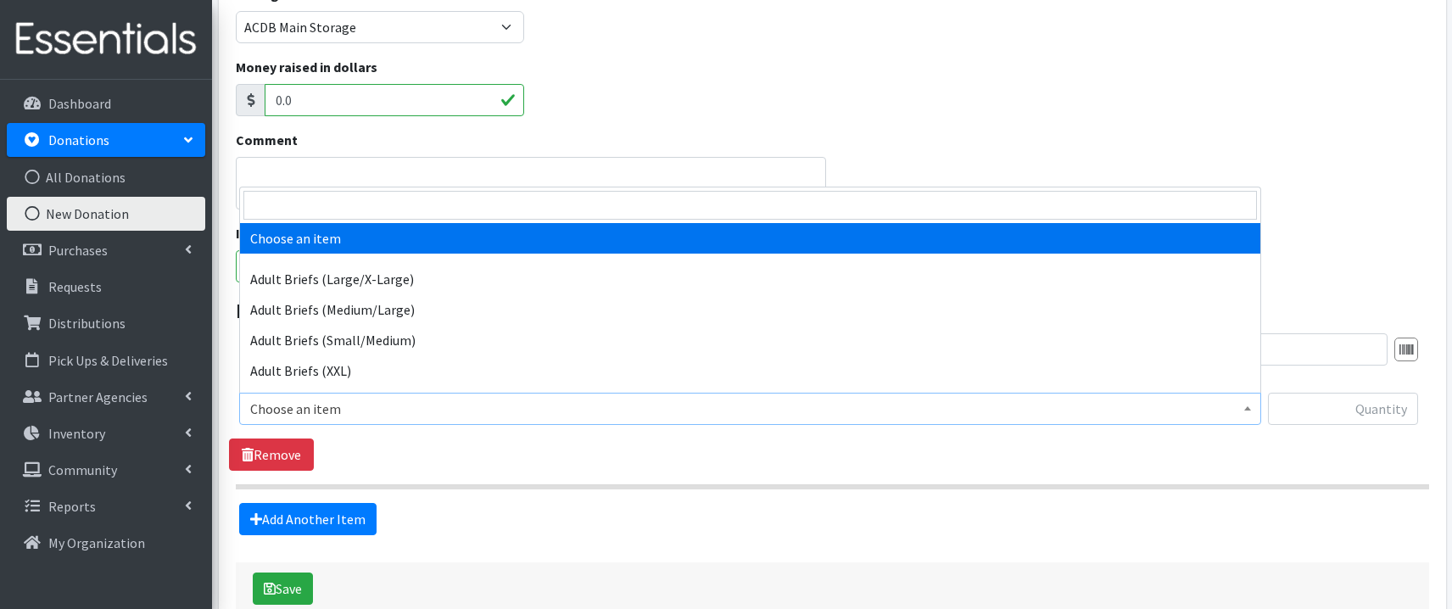  What do you see at coordinates (282, 588) in the screenshot?
I see `button: Save` at bounding box center [282, 588].